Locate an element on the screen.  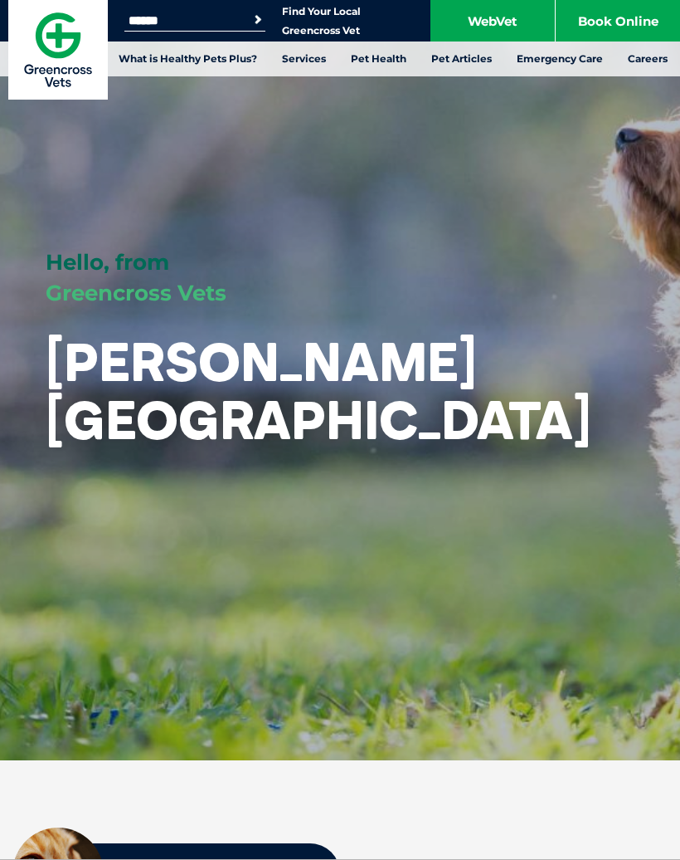
a: Emergency Care is located at coordinates (560, 59).